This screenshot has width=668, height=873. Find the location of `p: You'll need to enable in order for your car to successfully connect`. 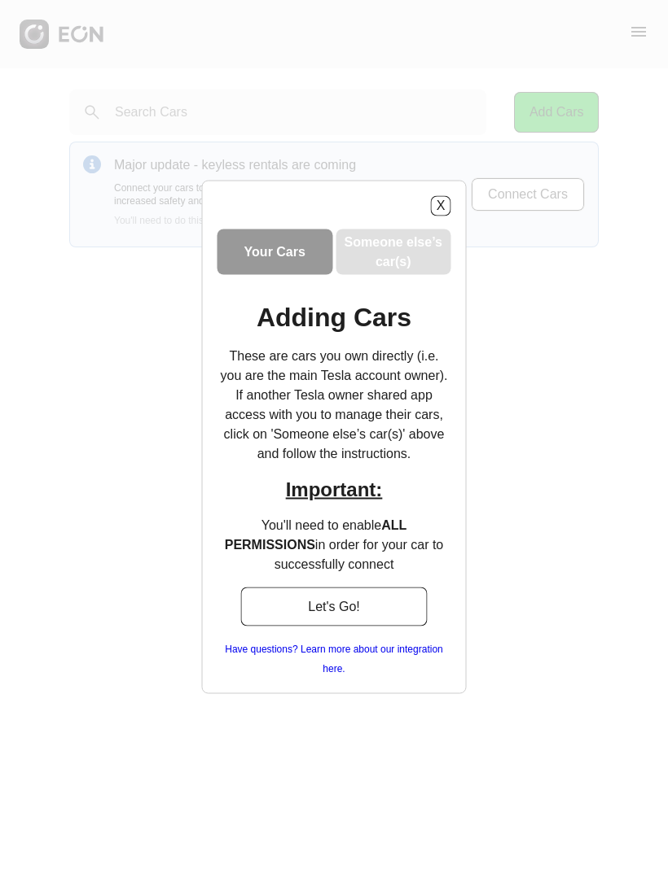

p: You'll need to enable in order for your car to successfully connect is located at coordinates (334, 545).